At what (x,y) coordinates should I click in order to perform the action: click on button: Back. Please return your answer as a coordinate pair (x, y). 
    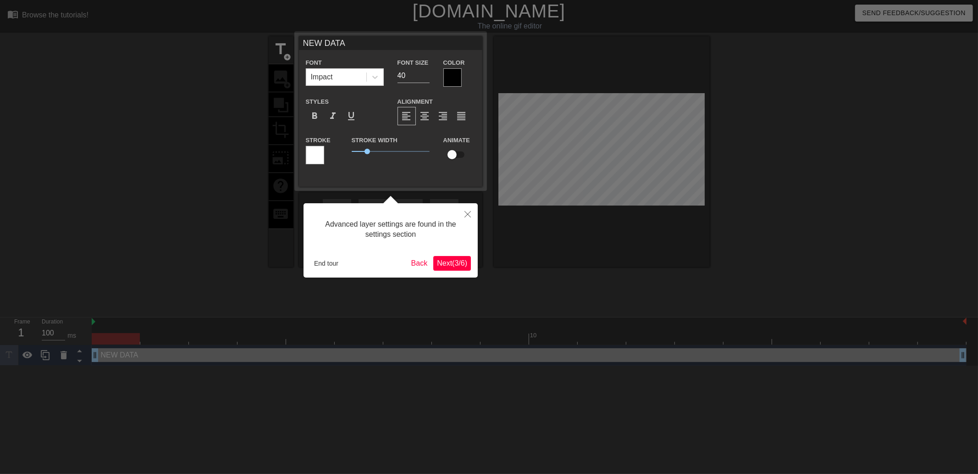
    Looking at the image, I should click on (420, 263).